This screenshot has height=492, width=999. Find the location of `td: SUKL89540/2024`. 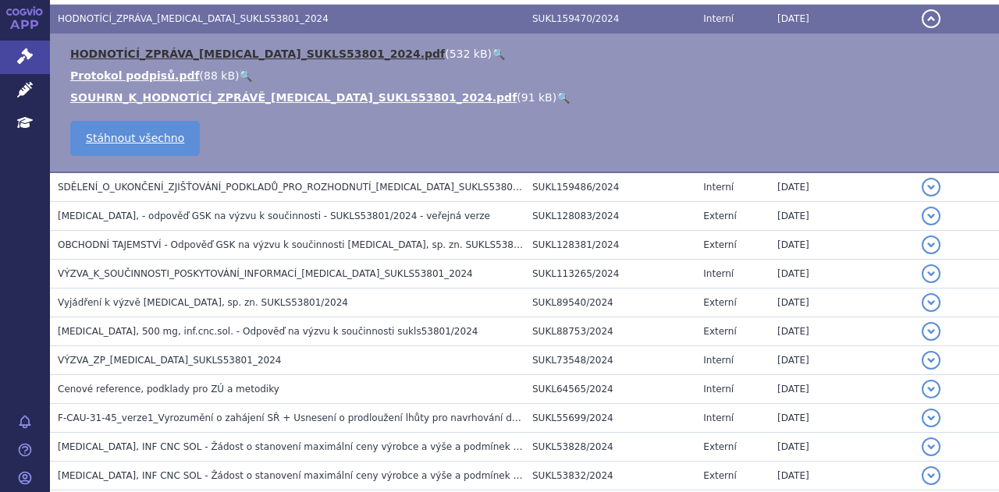

td: SUKL89540/2024 is located at coordinates (610, 303).